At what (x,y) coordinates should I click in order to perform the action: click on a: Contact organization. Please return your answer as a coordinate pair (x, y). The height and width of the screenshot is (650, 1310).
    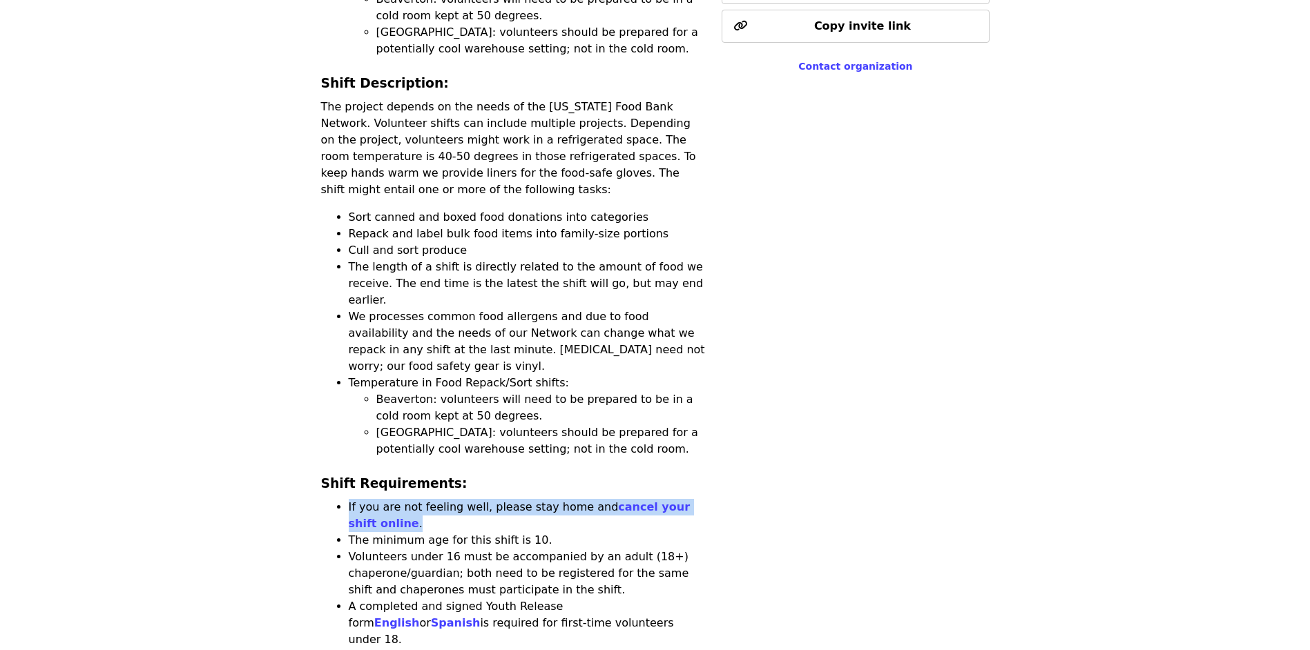
    Looking at the image, I should click on (855, 66).